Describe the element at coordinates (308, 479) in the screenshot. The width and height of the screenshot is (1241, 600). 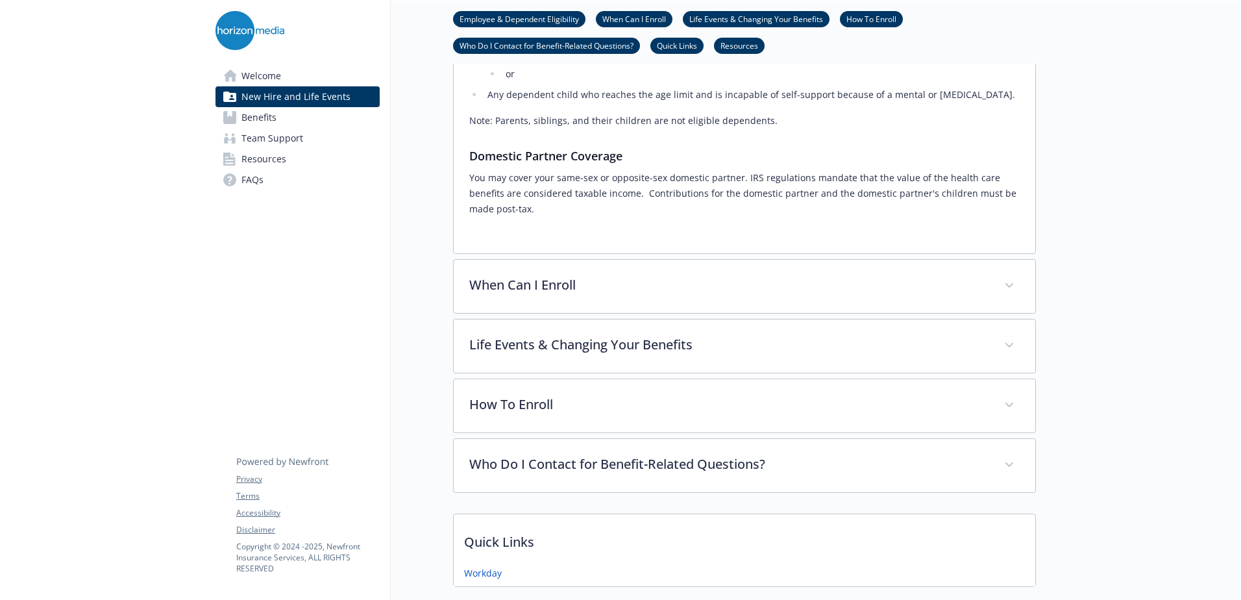
I see `a: Privacy` at that location.